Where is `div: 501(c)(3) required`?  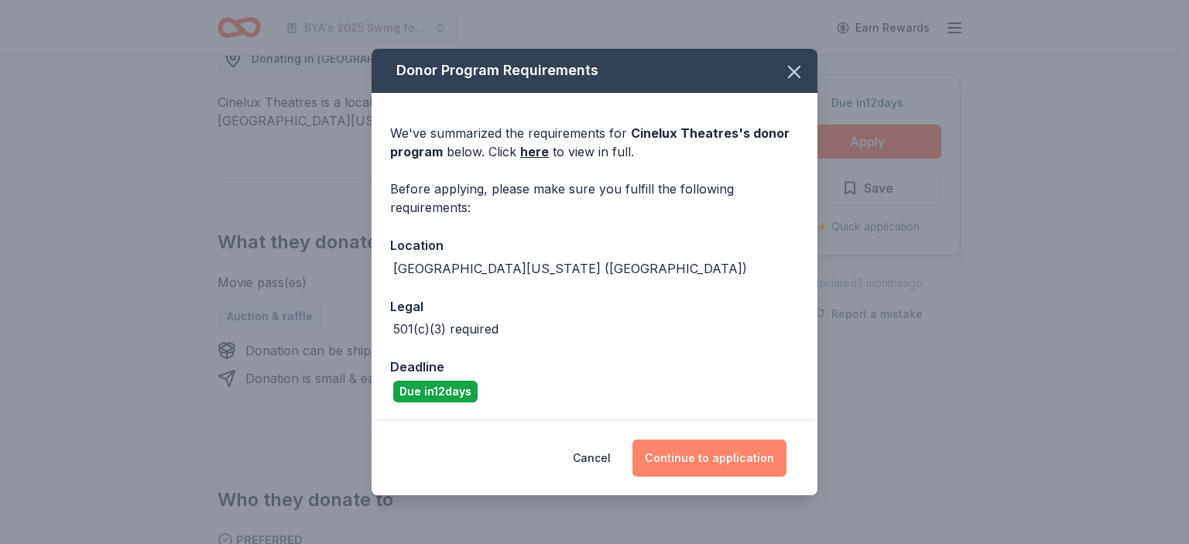 div: 501(c)(3) required is located at coordinates (446, 329).